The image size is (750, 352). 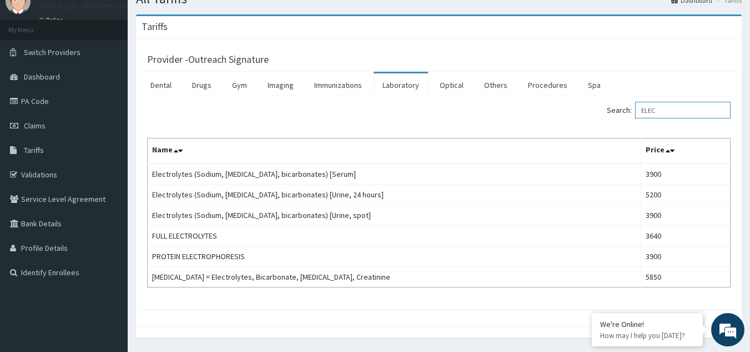 I want to click on div: Chat with us now, so click(x=122, y=69).